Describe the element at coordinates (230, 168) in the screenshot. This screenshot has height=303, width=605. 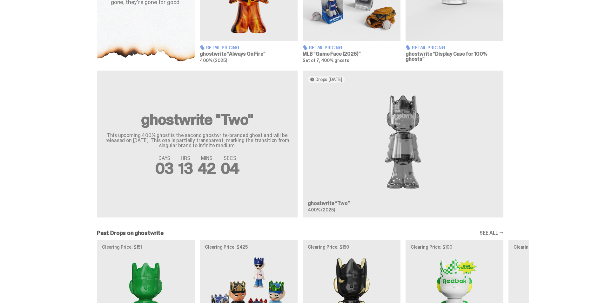
I see `span: 04` at that location.